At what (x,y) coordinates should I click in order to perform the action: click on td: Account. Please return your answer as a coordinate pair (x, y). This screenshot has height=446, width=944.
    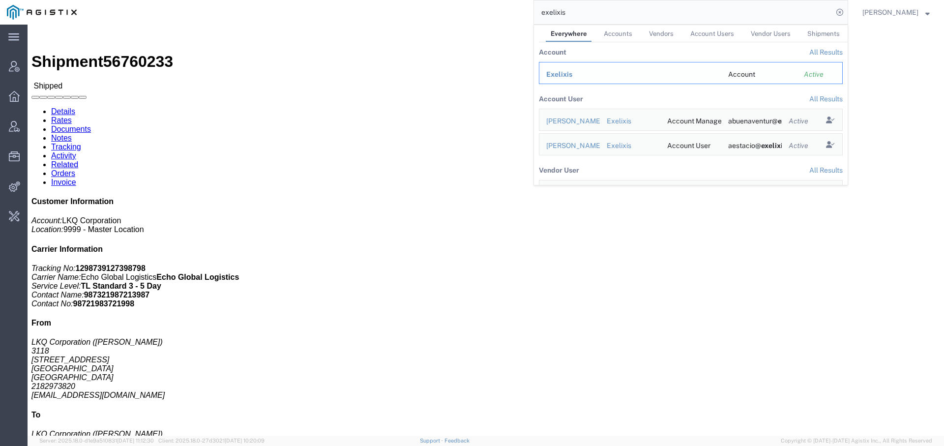
    Looking at the image, I should click on (759, 73).